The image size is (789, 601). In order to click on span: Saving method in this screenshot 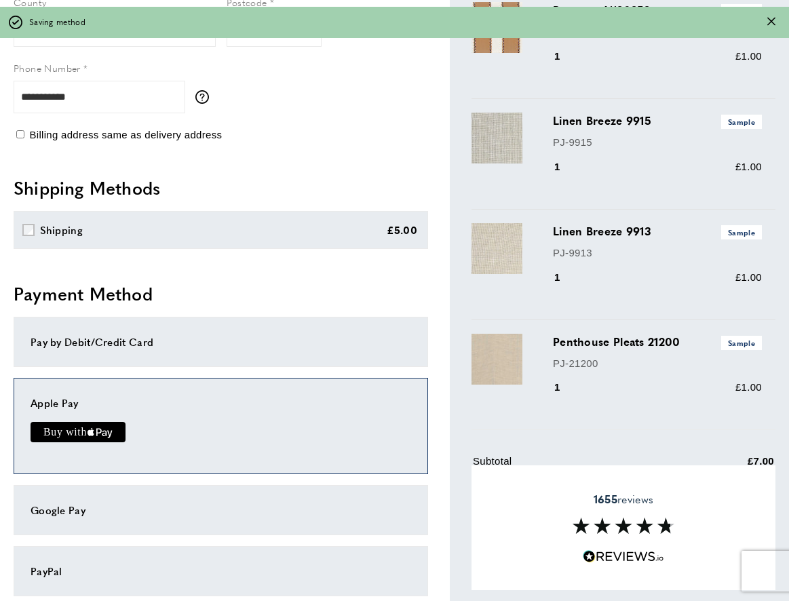, I will do `click(57, 22)`.